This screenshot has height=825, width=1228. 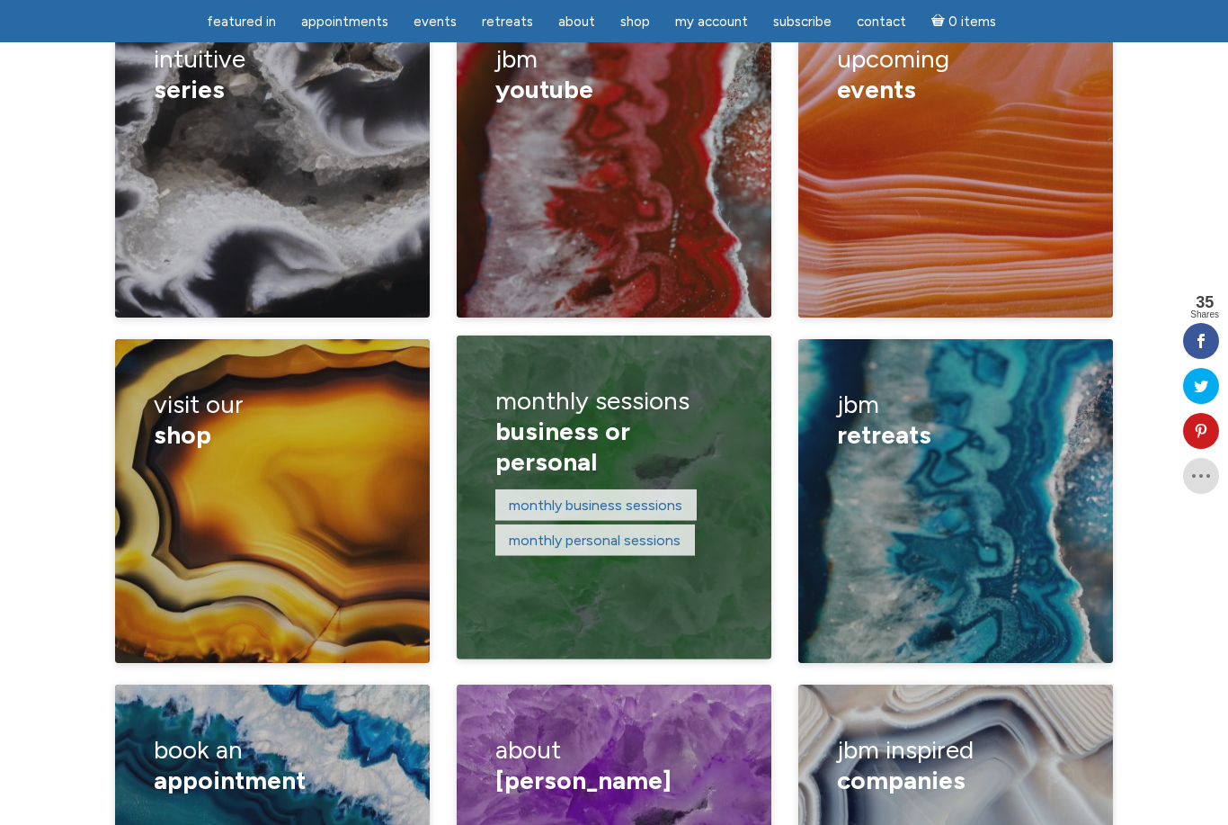 What do you see at coordinates (576, 22) in the screenshot?
I see `span: About` at bounding box center [576, 22].